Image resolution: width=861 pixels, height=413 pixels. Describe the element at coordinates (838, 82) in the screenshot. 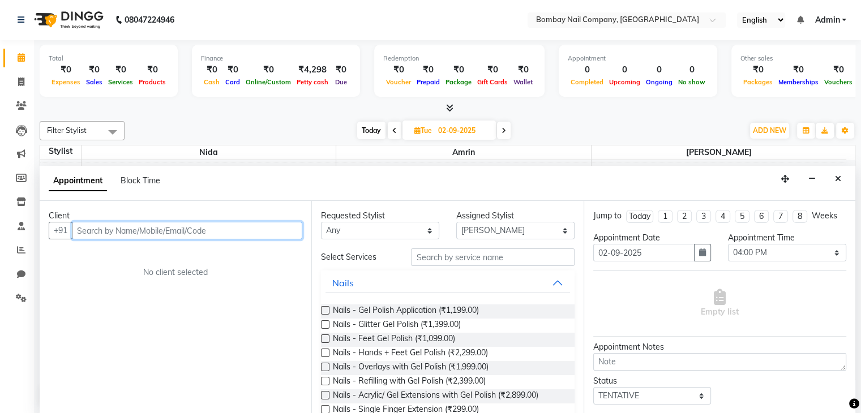

I see `span: Vouchers` at that location.